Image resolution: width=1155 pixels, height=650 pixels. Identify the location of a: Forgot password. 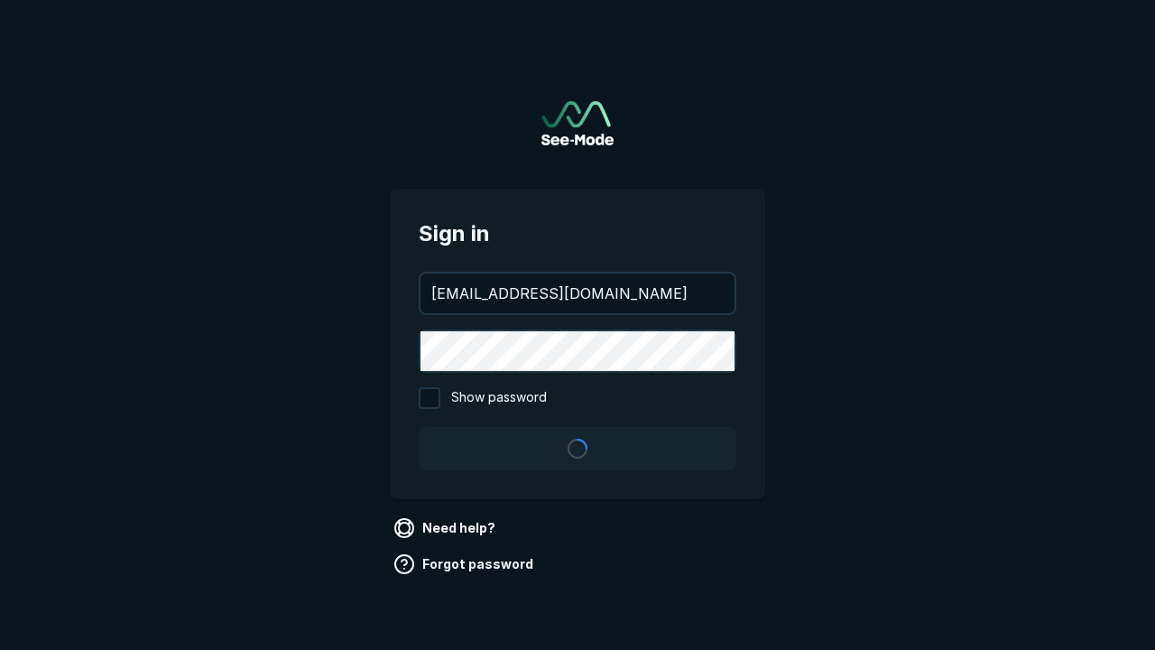
(465, 564).